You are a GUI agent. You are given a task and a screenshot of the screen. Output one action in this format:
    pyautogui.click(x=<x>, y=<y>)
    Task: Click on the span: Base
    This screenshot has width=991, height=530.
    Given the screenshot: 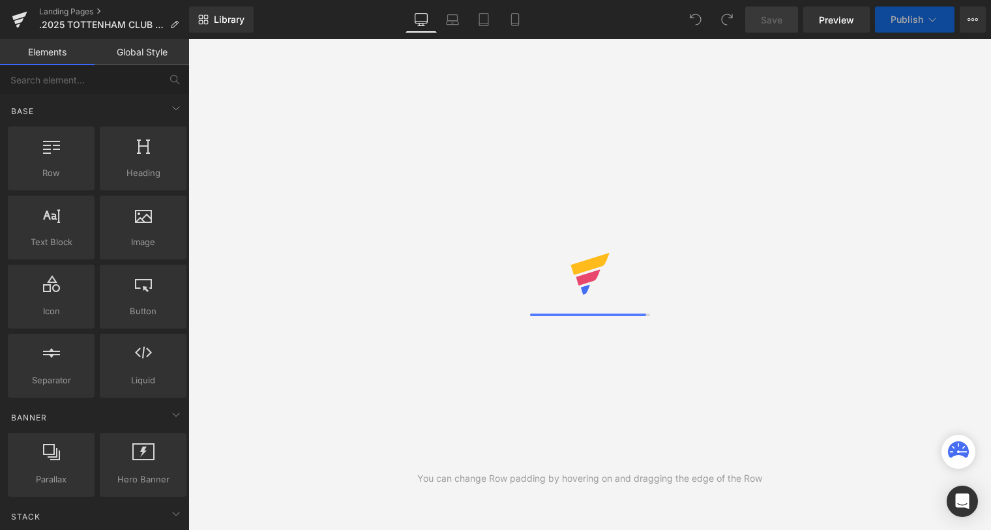 What is the action you would take?
    pyautogui.click(x=22, y=111)
    